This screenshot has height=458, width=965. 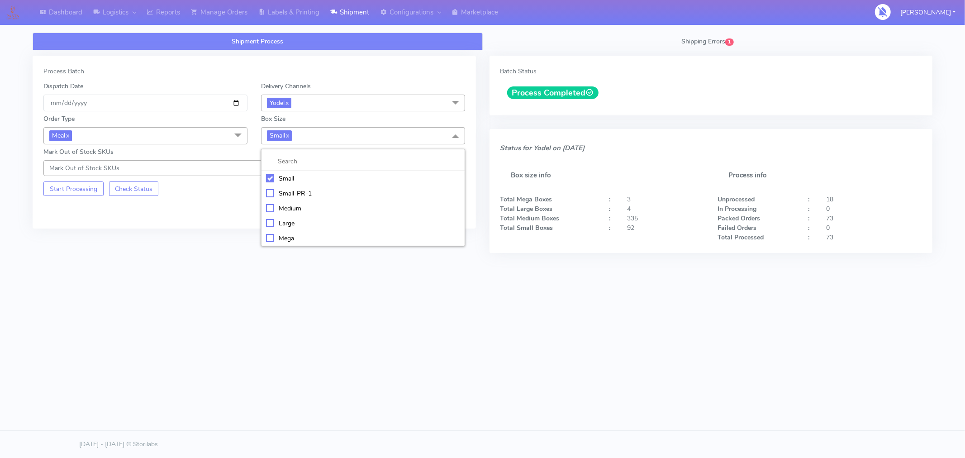 What do you see at coordinates (78, 152) in the screenshot?
I see `label: Mark Out of Stock SKUs` at bounding box center [78, 152].